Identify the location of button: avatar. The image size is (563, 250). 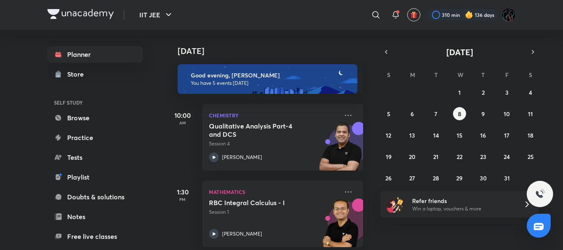
(414, 15).